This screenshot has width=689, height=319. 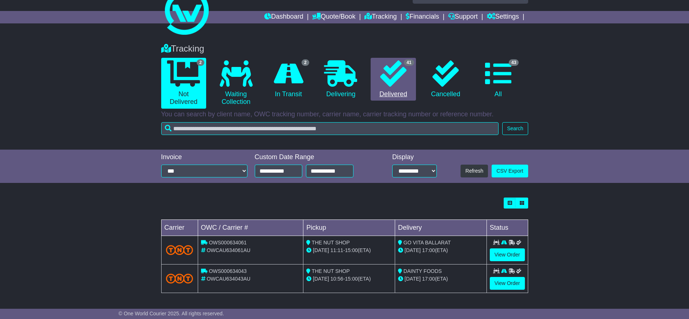 What do you see at coordinates (463, 17) in the screenshot?
I see `a: Support` at bounding box center [463, 17].